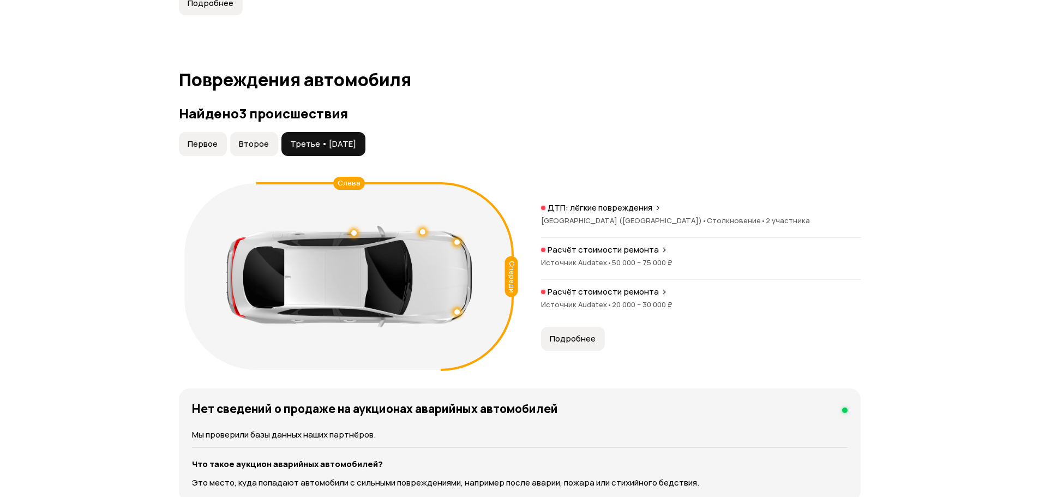 This screenshot has height=497, width=1039. I want to click on button: Первое, so click(203, 144).